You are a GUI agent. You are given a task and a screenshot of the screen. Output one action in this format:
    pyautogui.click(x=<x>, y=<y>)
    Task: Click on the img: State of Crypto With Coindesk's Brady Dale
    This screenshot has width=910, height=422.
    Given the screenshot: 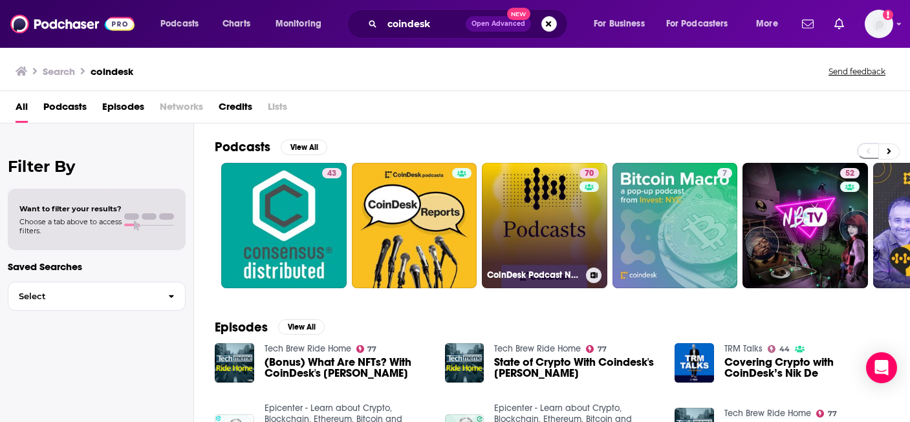 What is the action you would take?
    pyautogui.click(x=464, y=363)
    